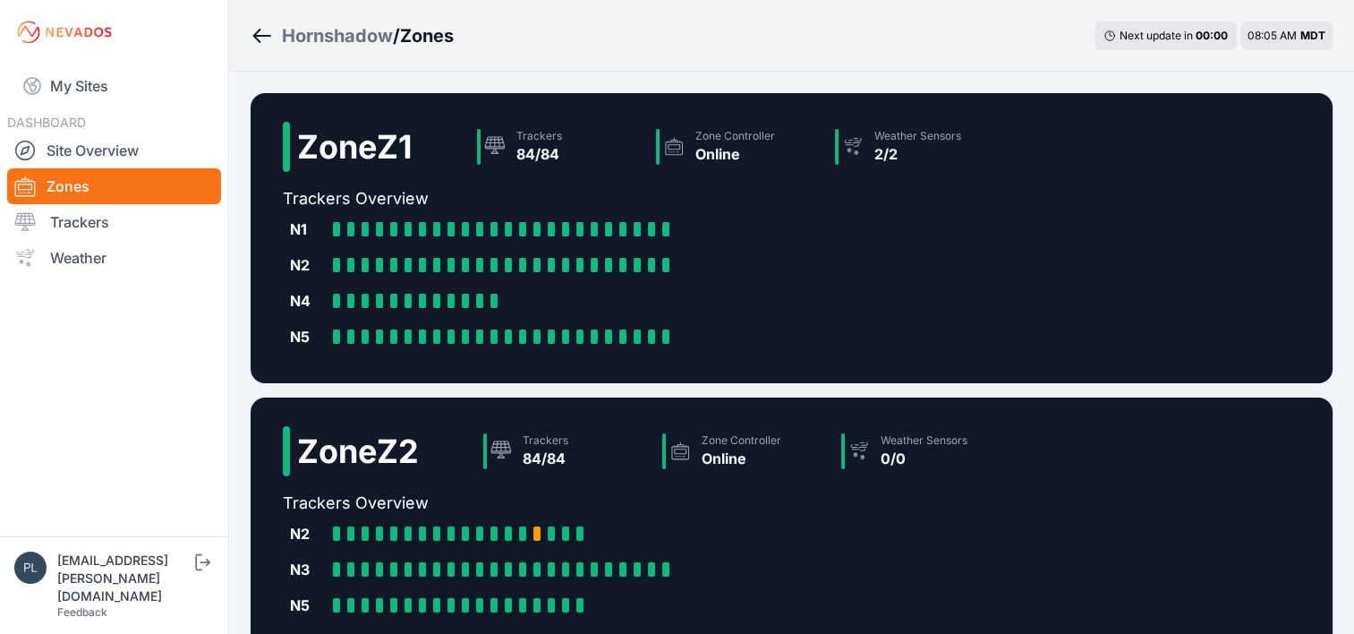 The image size is (1354, 634). I want to click on a: Zones, so click(114, 186).